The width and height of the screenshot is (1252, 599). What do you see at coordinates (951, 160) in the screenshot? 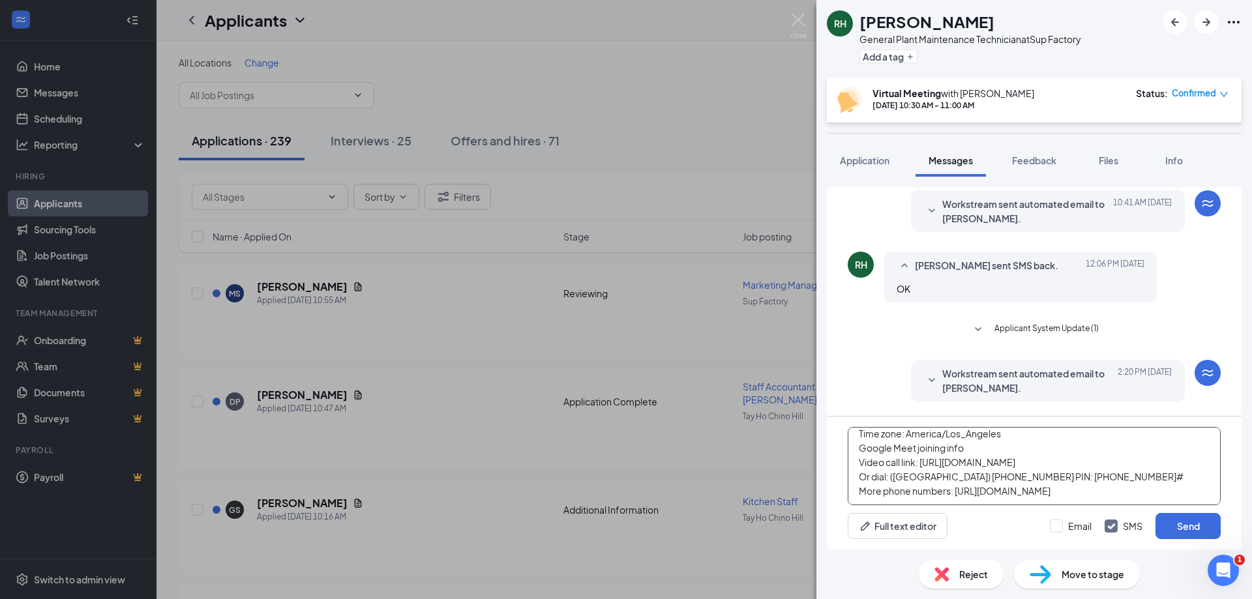
I see `span: Messages` at bounding box center [951, 160].